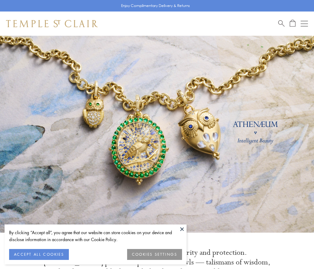  I want to click on button: Open navigation, so click(304, 24).